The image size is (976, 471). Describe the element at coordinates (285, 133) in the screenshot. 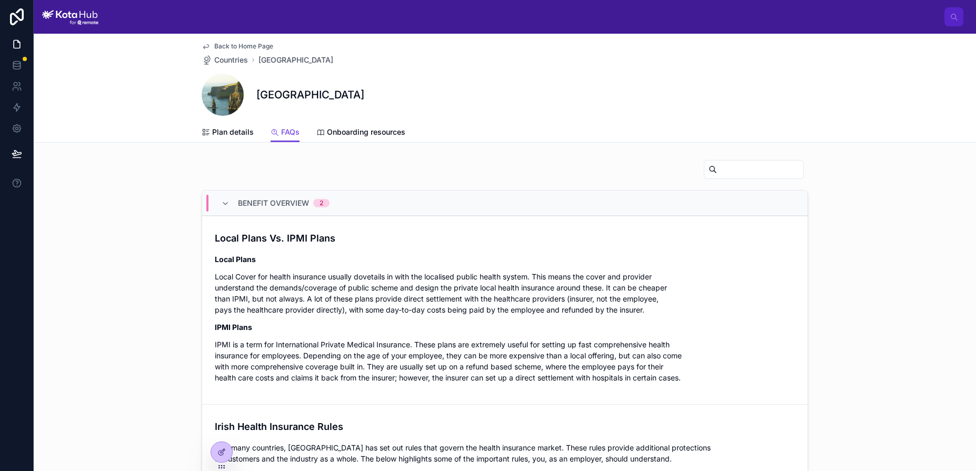

I see `a: FAQs` at that location.